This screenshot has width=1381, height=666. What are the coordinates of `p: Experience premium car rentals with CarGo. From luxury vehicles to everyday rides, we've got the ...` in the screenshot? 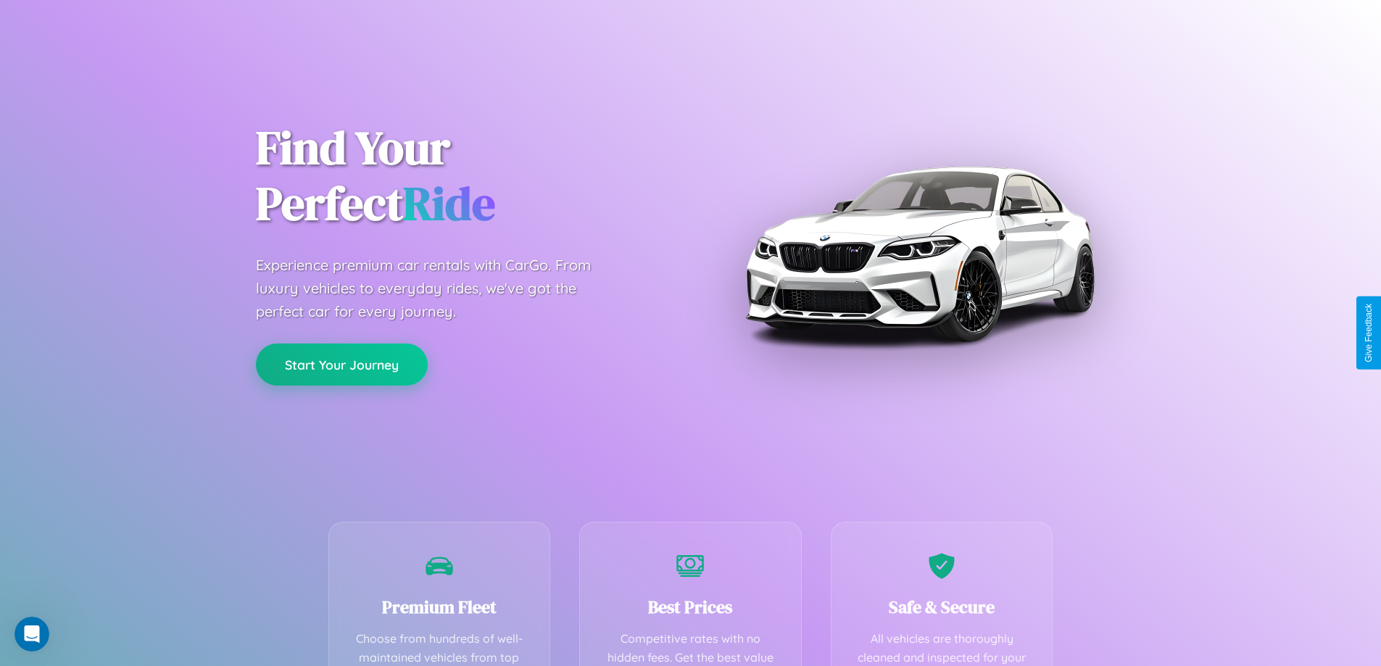 It's located at (437, 288).